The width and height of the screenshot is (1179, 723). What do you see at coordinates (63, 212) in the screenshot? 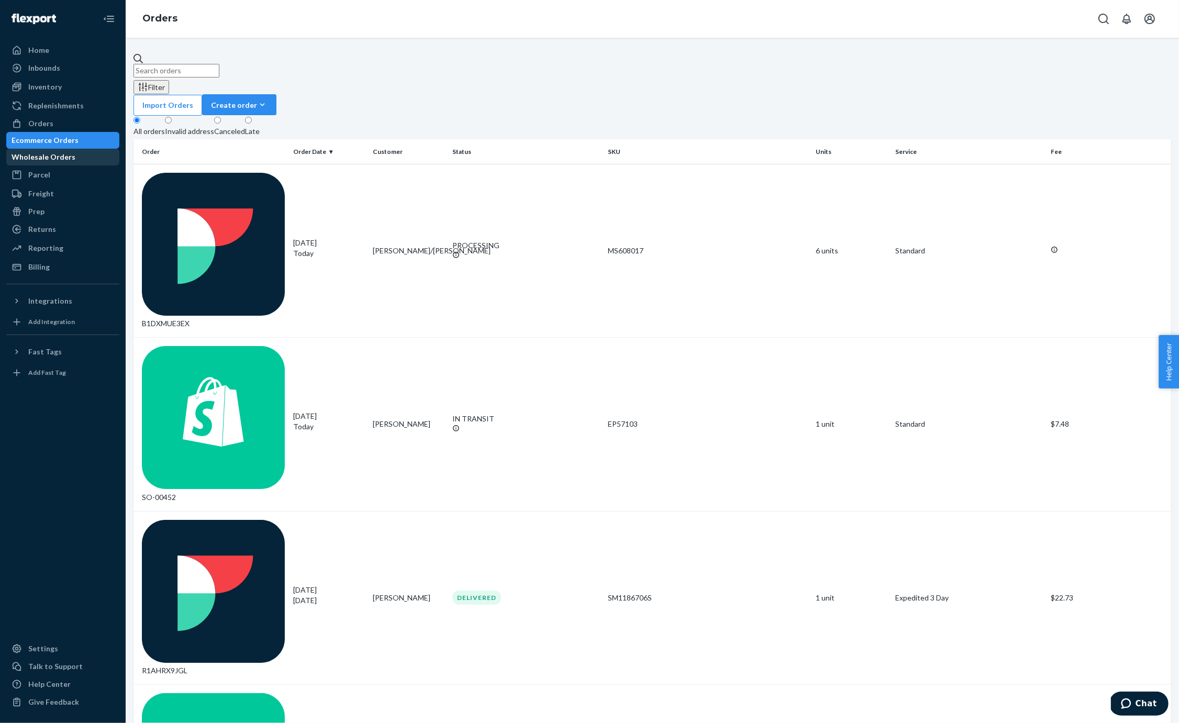
I see `a: Prep` at bounding box center [63, 212].